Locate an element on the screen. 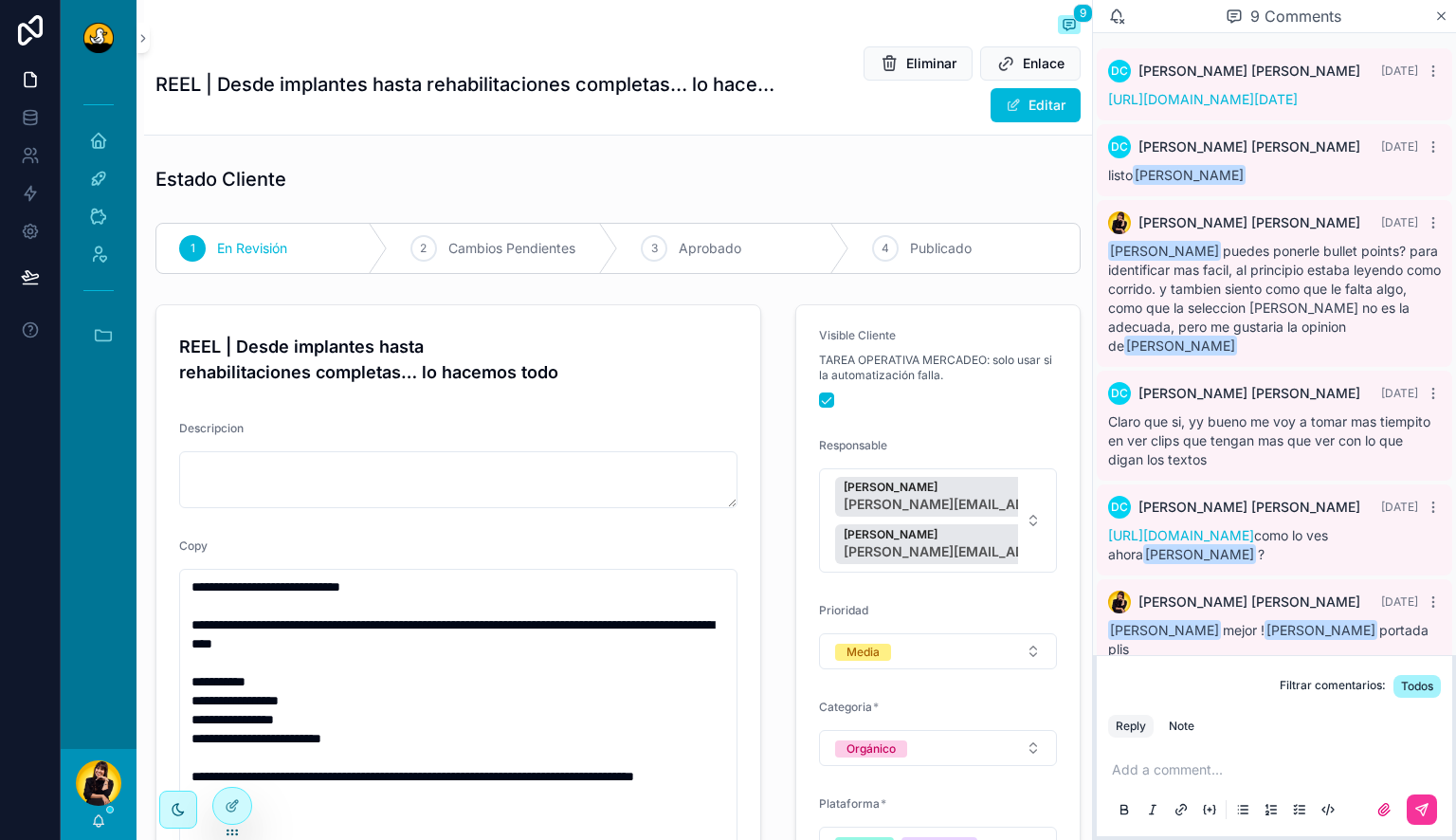  button: Enlace is located at coordinates (1030, 63).